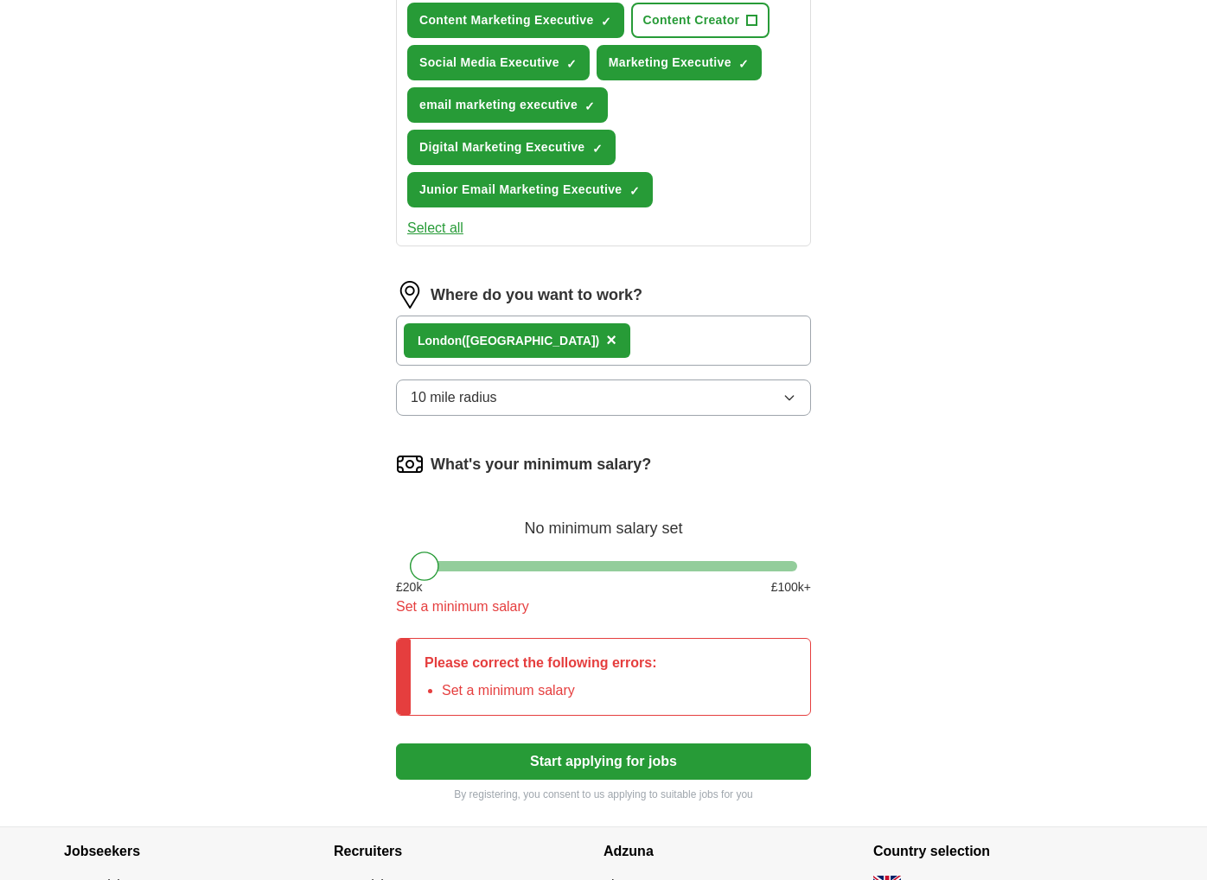 This screenshot has height=880, width=1207. I want to click on button: 10 mile radius, so click(604, 398).